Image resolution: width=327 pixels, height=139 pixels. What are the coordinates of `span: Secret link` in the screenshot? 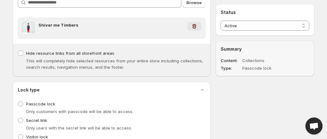 It's located at (36, 121).